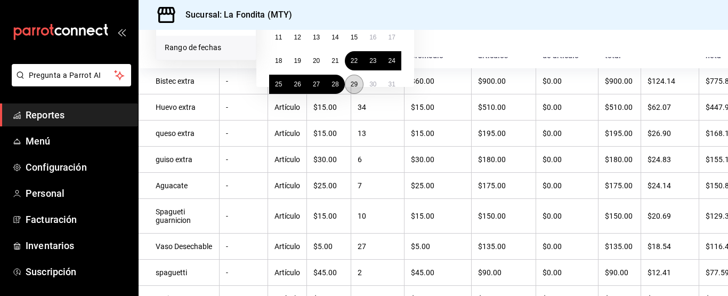 The image size is (728, 296). Describe the element at coordinates (297, 84) in the screenshot. I see `abbr: 26 de agosto de 2025` at that location.